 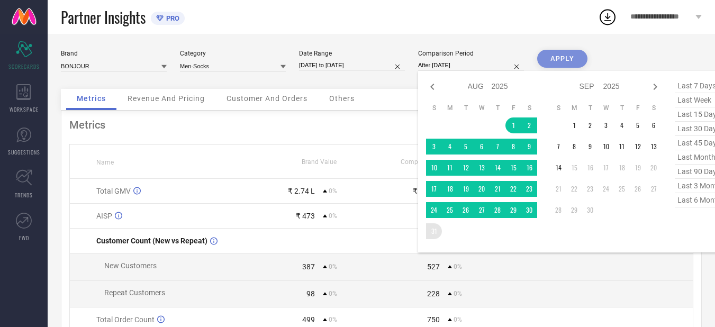 I want to click on span: SUGGESTIONS, so click(x=24, y=152).